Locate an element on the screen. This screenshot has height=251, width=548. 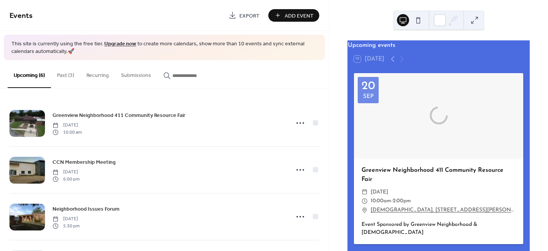
span: Greenview Neighborhood 411 Community Resource Fair is located at coordinates (119, 115).